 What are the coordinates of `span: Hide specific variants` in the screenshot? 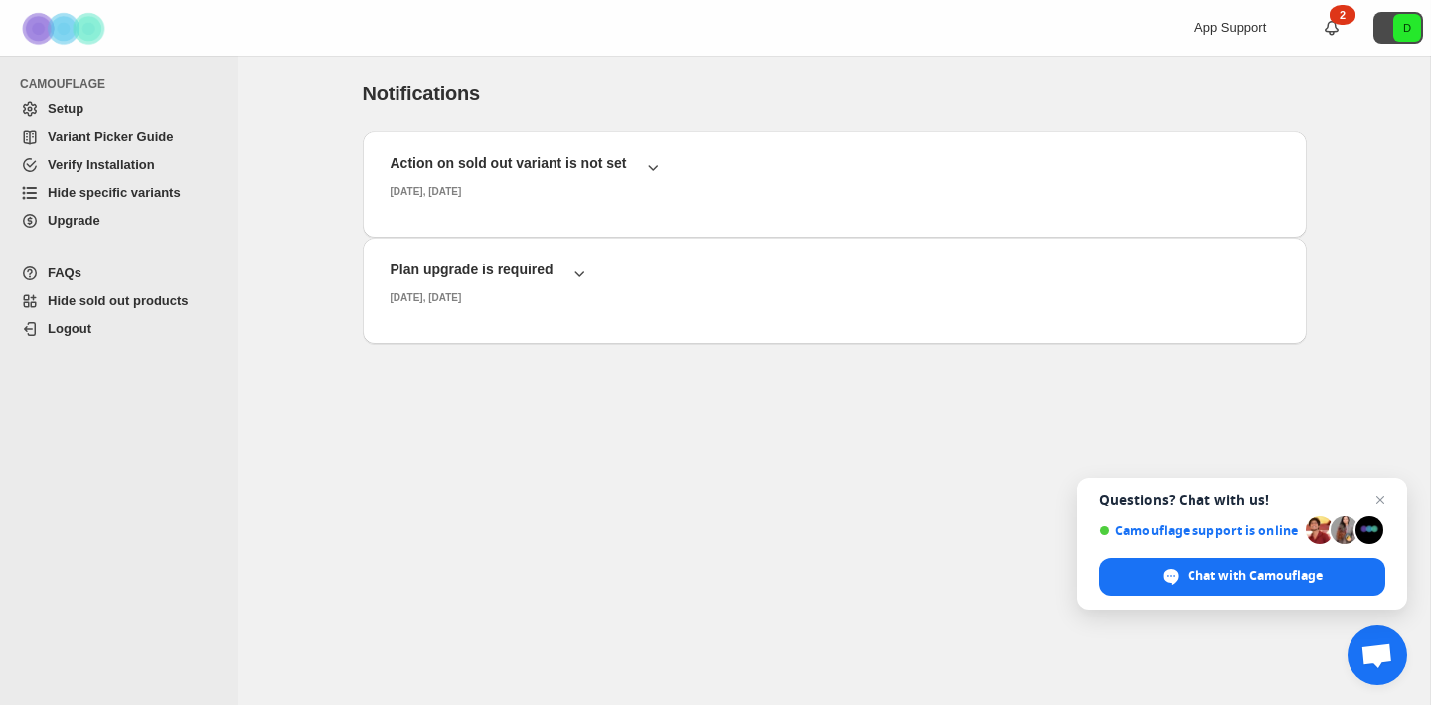 It's located at (114, 192).